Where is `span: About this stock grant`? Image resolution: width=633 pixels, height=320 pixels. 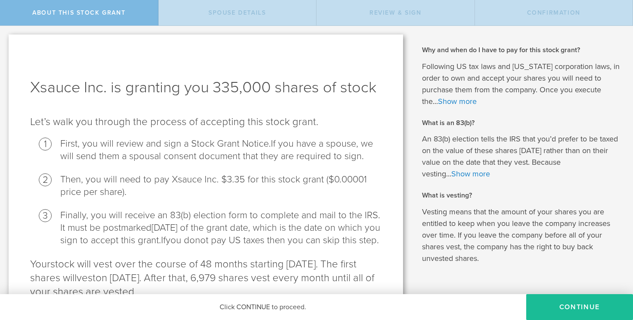 span: About this stock grant is located at coordinates (79, 12).